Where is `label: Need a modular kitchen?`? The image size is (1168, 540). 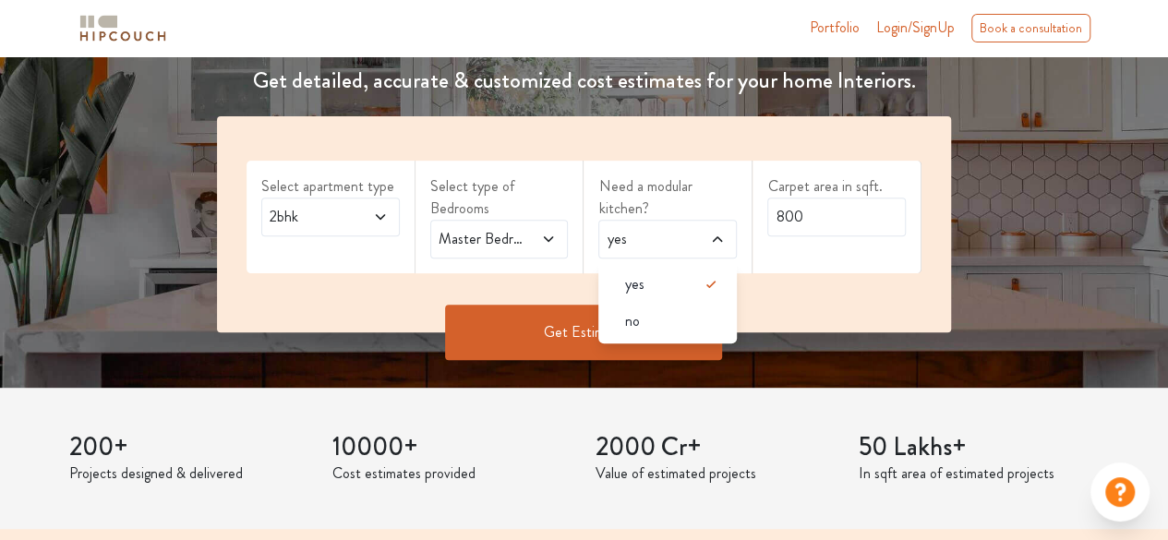 label: Need a modular kitchen? is located at coordinates (668, 198).